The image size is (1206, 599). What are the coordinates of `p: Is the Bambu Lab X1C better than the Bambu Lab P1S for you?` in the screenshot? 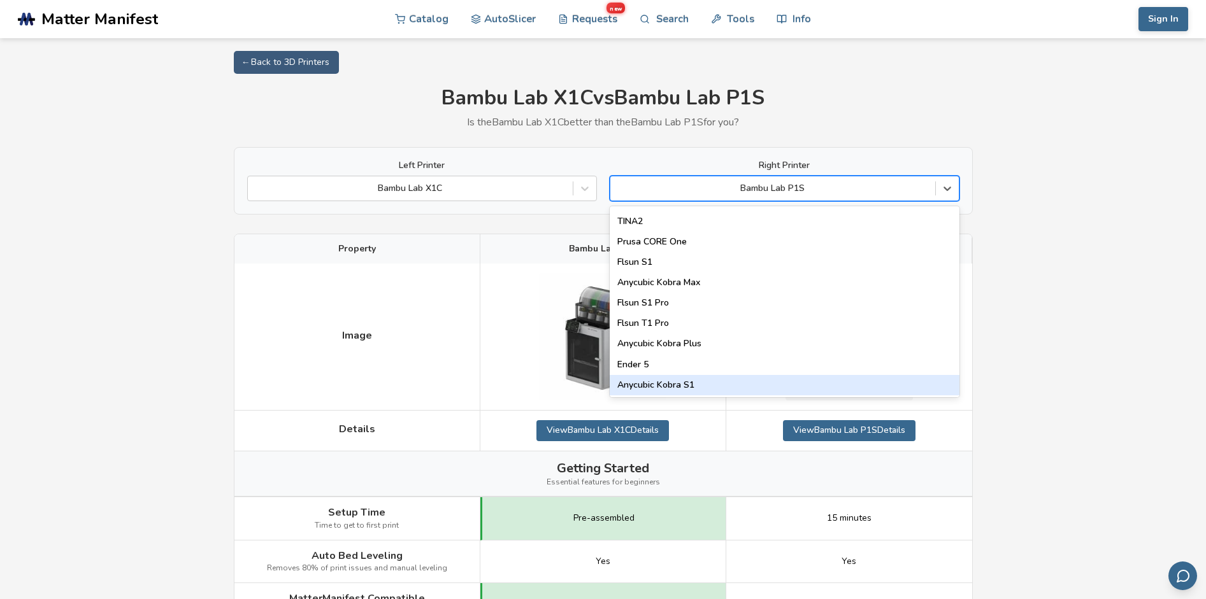 It's located at (603, 122).